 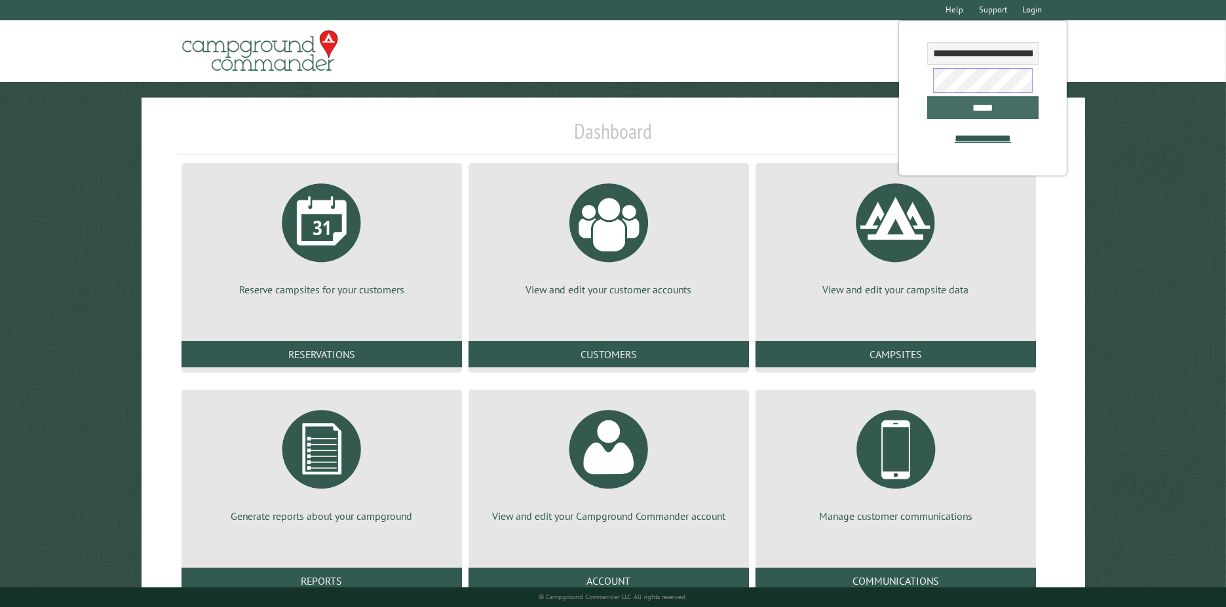 I want to click on p: Generate reports about your campground, so click(x=322, y=516).